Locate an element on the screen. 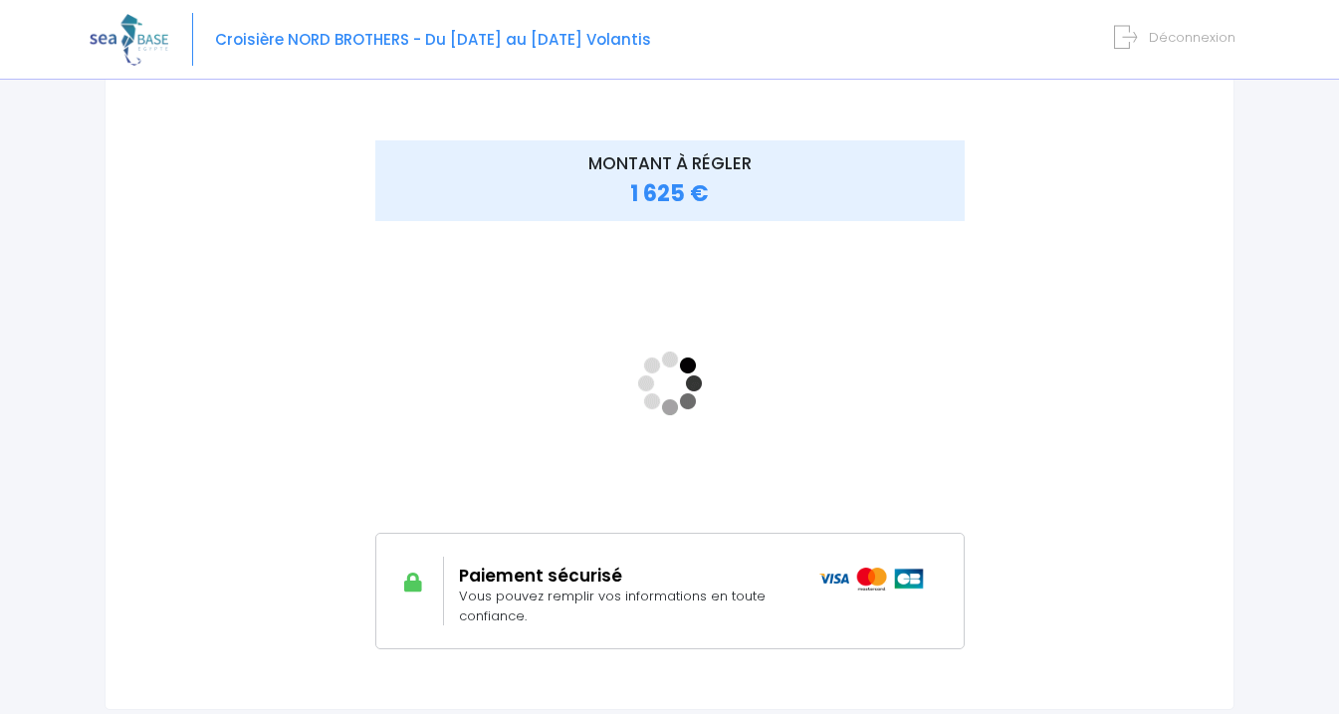 The height and width of the screenshot is (714, 1339). span: 1 625 € is located at coordinates (669, 193).